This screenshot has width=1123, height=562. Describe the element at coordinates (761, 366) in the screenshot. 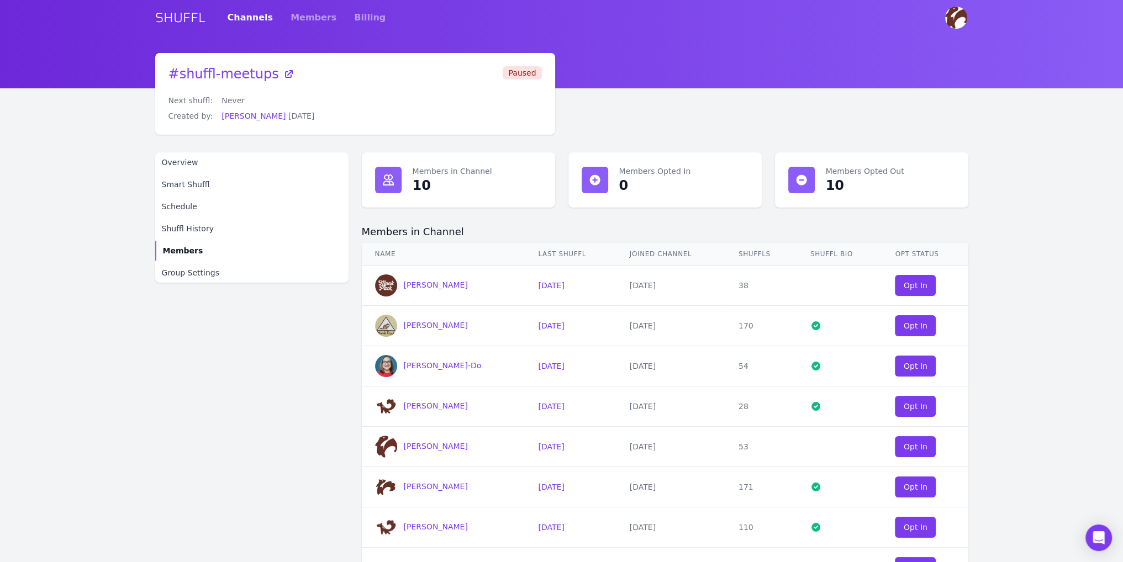

I see `td: 54` at that location.